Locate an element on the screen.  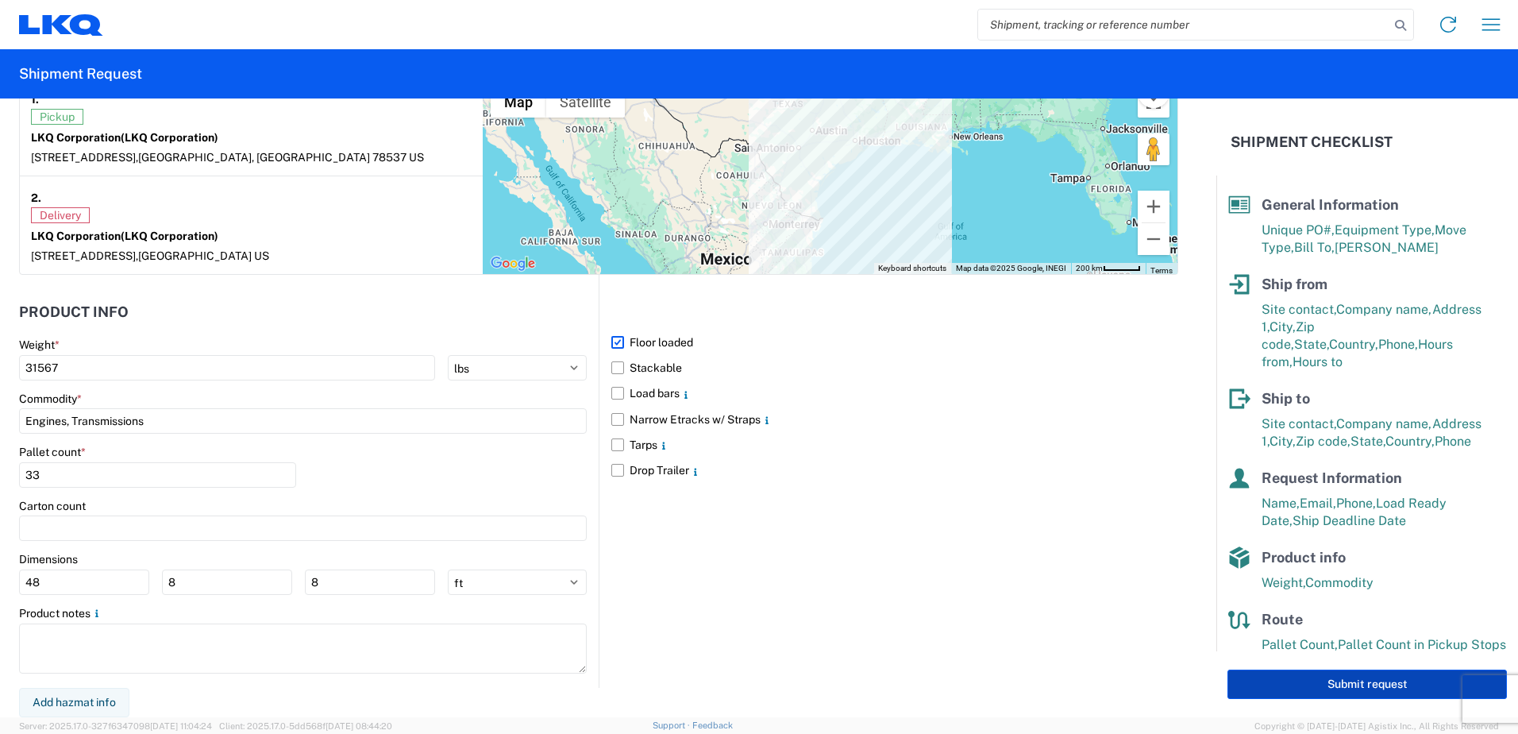
span: Delivery is located at coordinates (60, 215).